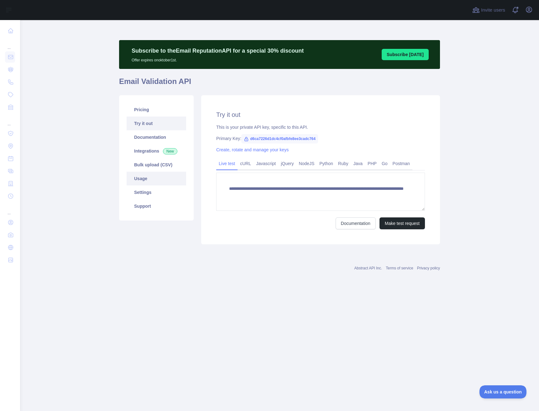  What do you see at coordinates (372, 164) in the screenshot?
I see `a: PHP` at bounding box center [372, 164].